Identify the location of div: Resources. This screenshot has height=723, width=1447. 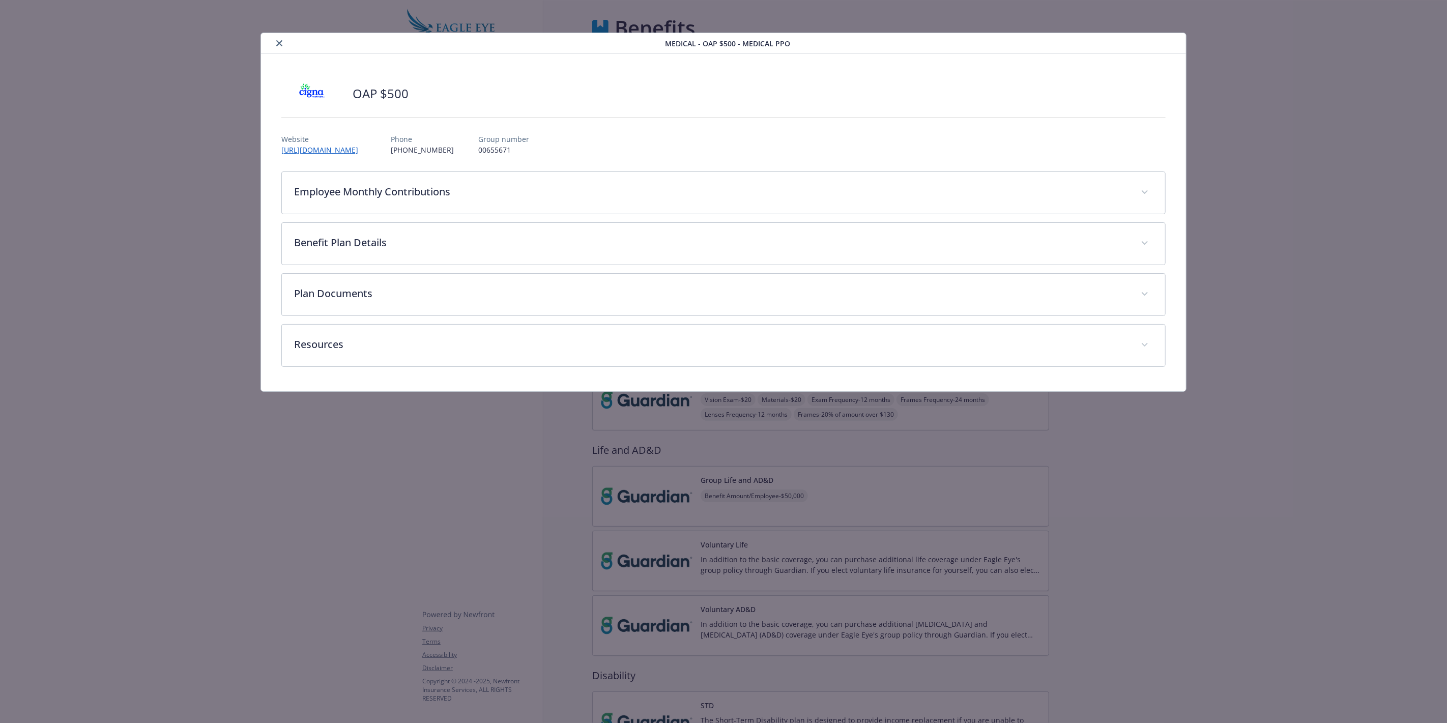
(723, 345).